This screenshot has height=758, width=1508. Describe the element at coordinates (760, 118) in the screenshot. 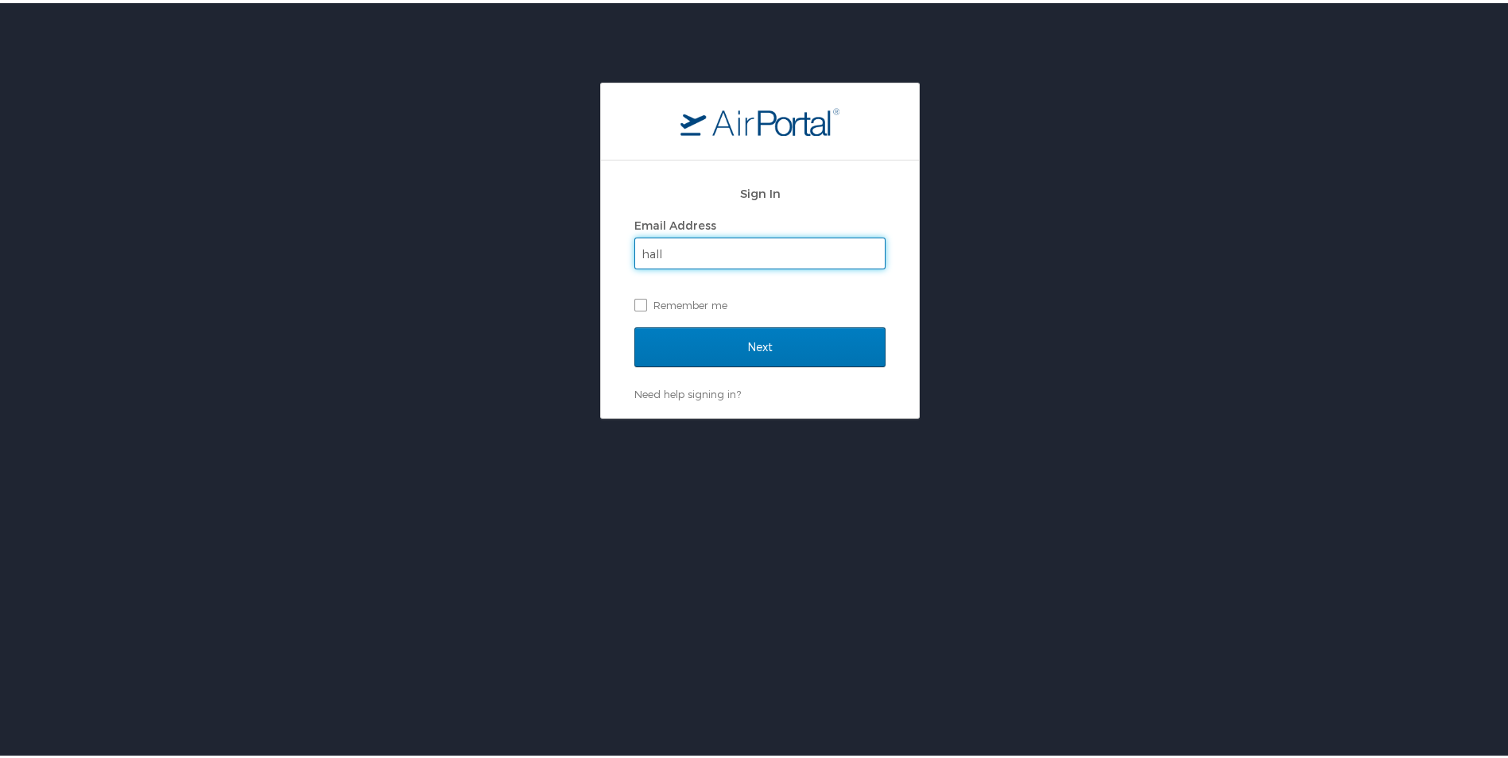

I see `img: logo` at that location.